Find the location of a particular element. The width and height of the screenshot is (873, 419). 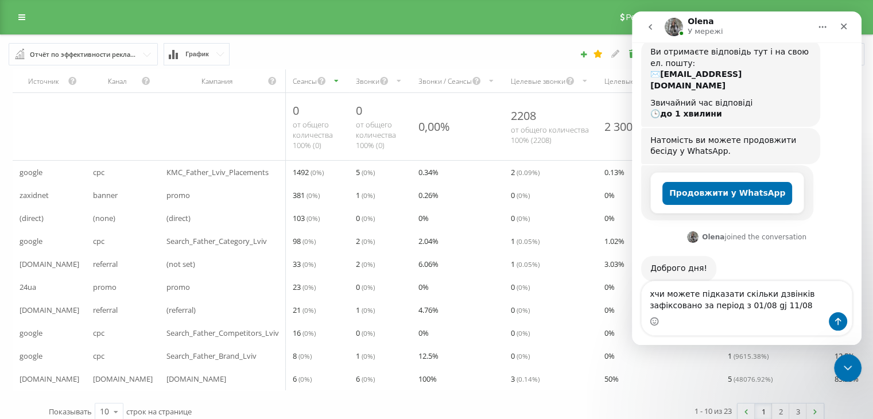

div: Ви отримаєте відповідь тут і на свою ел. пошту: ✉️ is located at coordinates (99, 57).